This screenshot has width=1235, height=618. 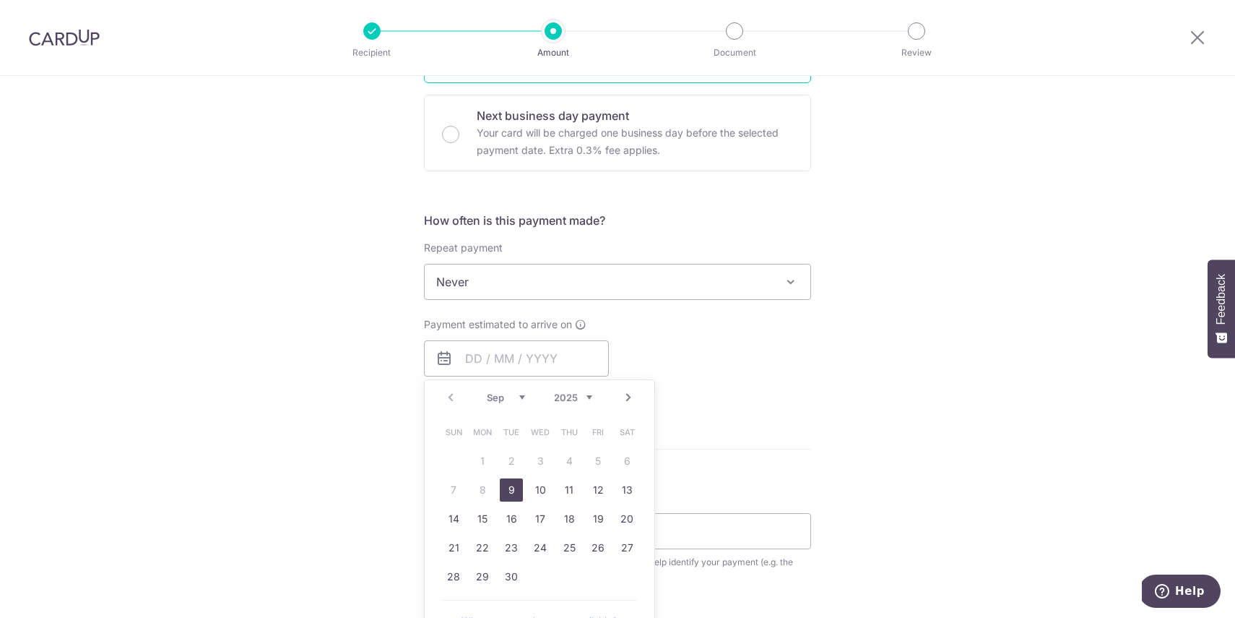 I want to click on a: 22, so click(x=482, y=548).